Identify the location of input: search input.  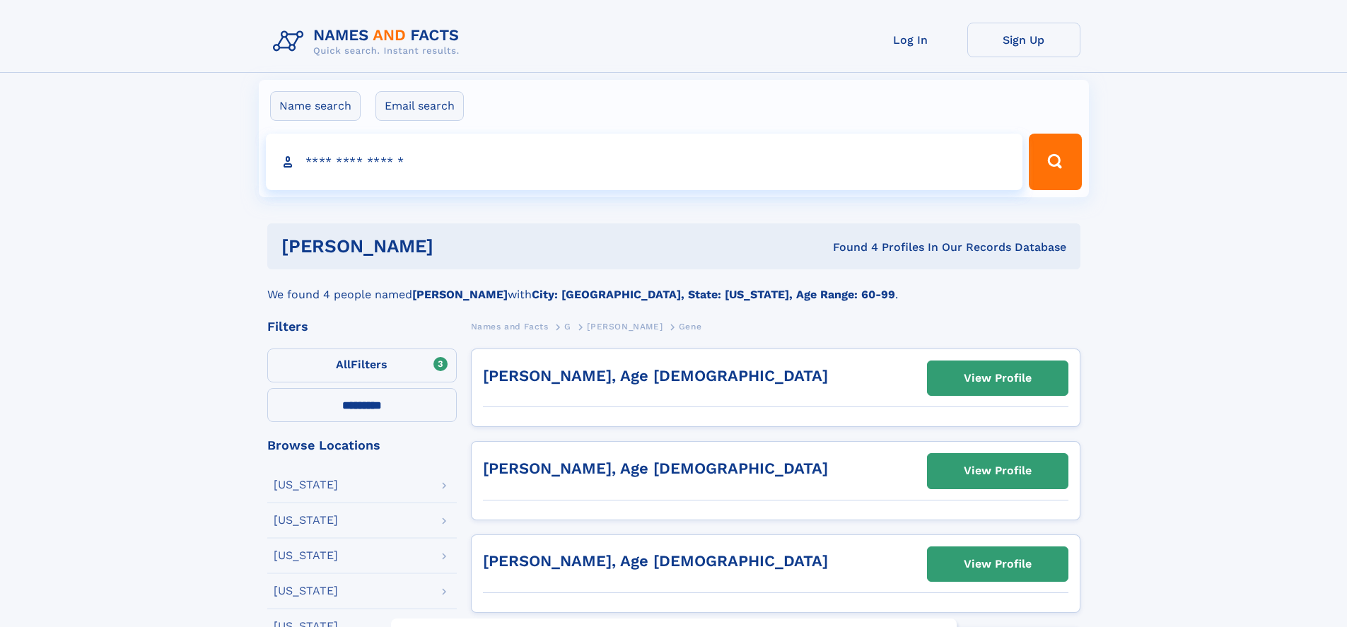
(644, 162).